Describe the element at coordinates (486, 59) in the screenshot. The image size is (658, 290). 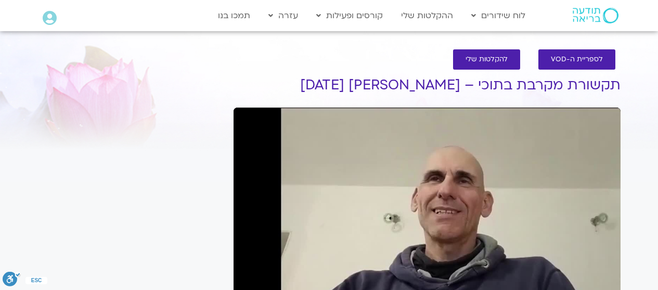
I see `a: להקלטות שלי` at that location.